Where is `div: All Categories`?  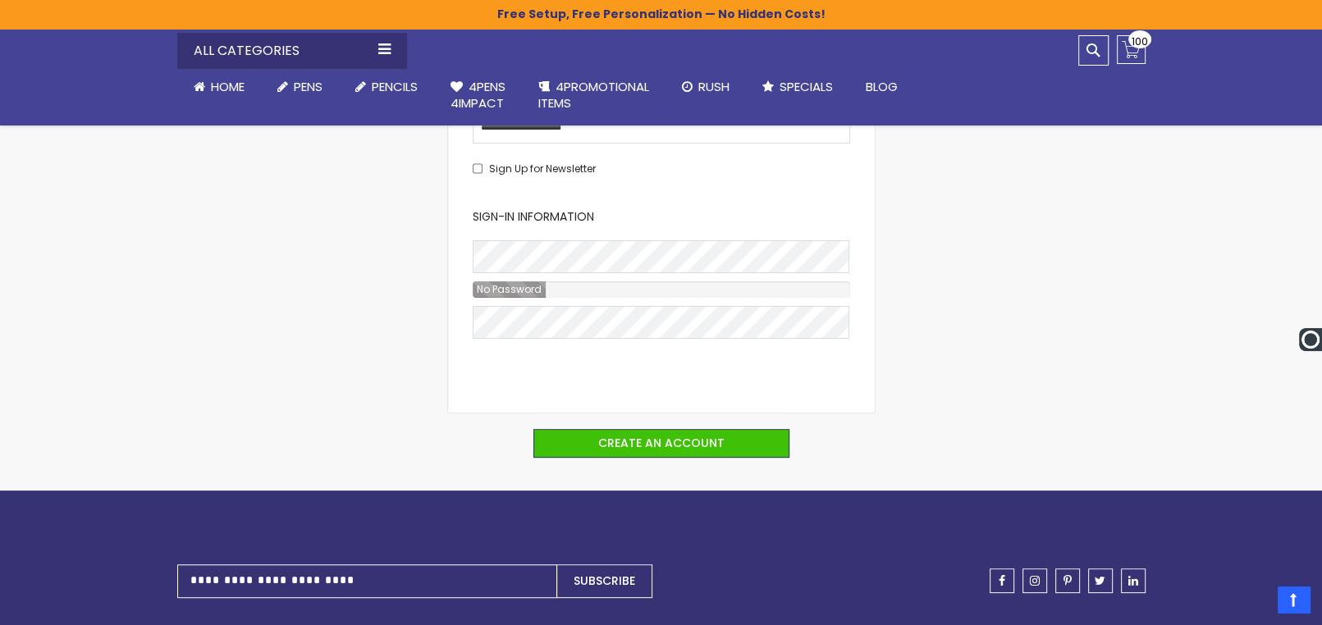 div: All Categories is located at coordinates (292, 51).